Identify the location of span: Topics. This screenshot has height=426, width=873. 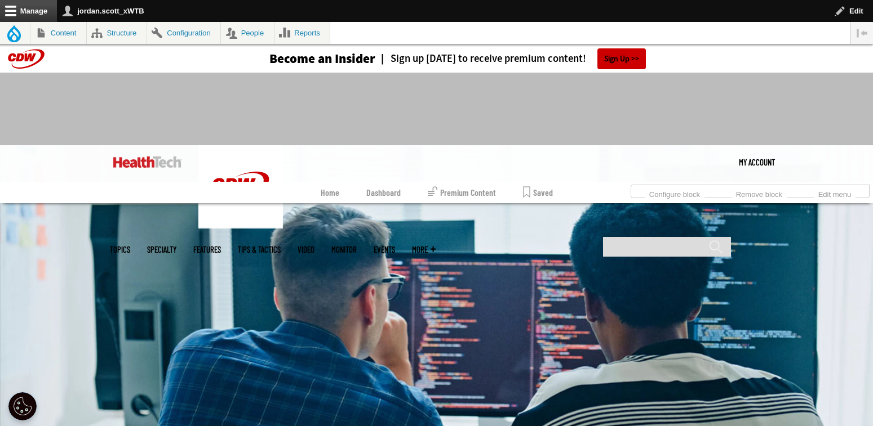
(120, 250).